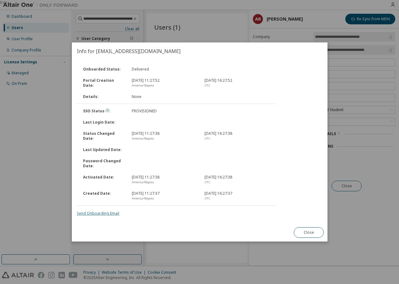  I want to click on div: Last Login Date :, so click(104, 123).